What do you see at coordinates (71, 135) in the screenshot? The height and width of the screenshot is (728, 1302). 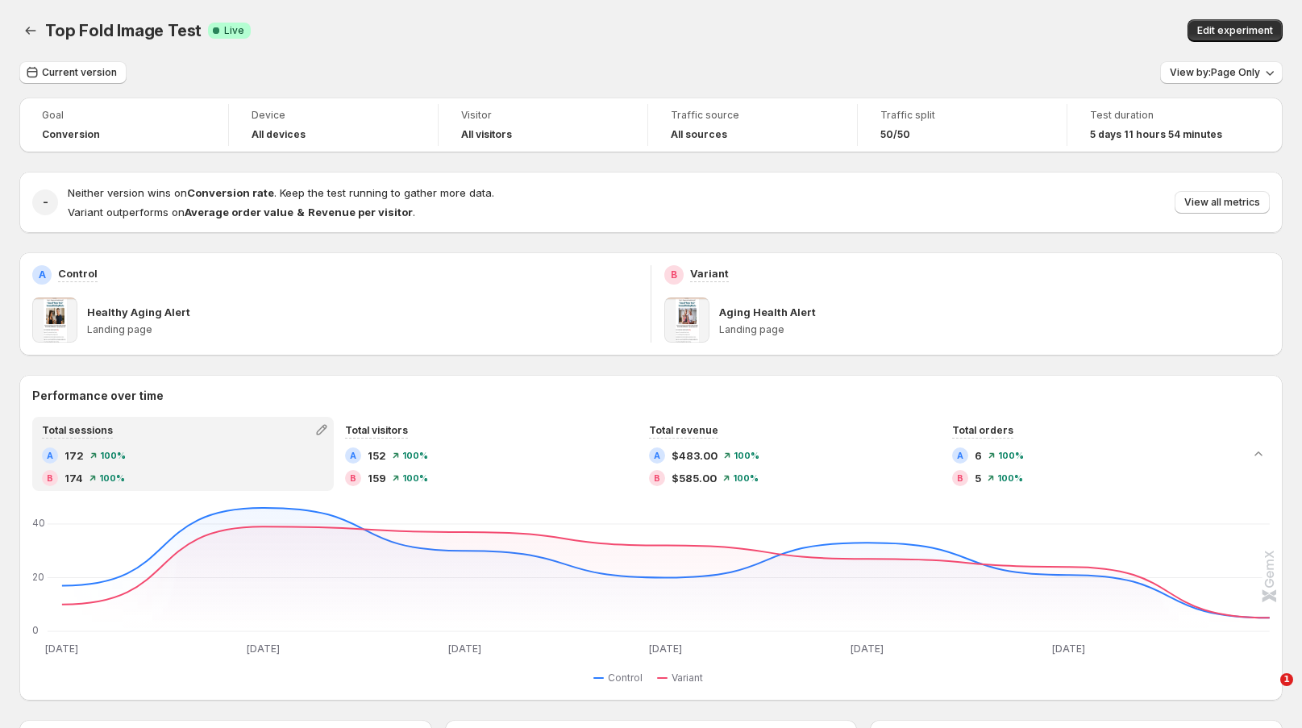 I see `span: Conversion` at bounding box center [71, 135].